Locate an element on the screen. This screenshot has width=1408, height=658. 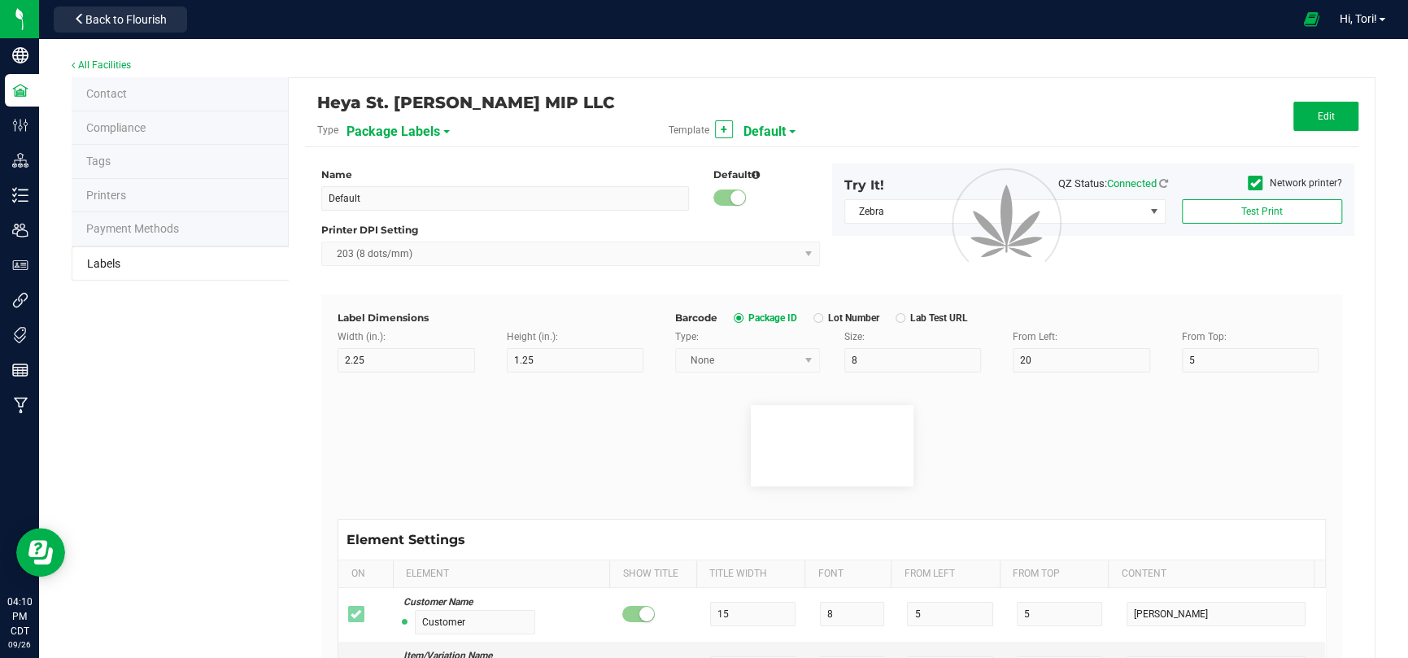
span: Hi, Tori! is located at coordinates (1359, 19).